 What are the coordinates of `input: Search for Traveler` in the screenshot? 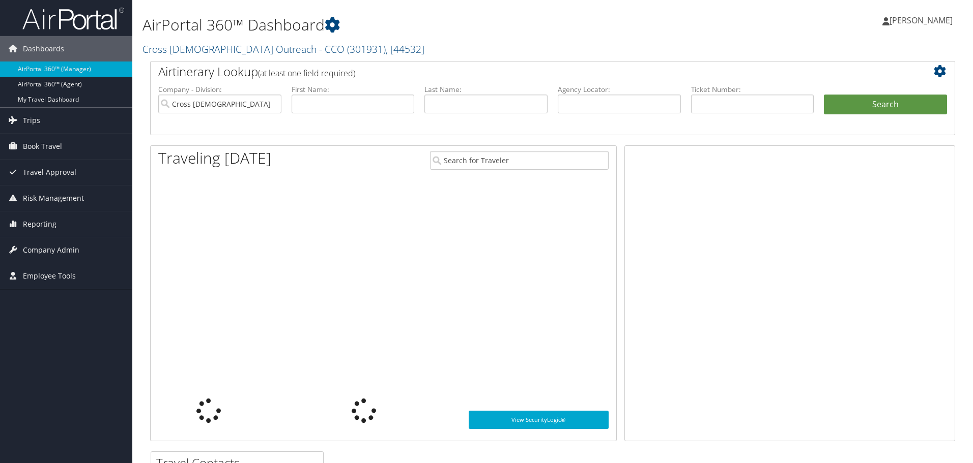 It's located at (519, 160).